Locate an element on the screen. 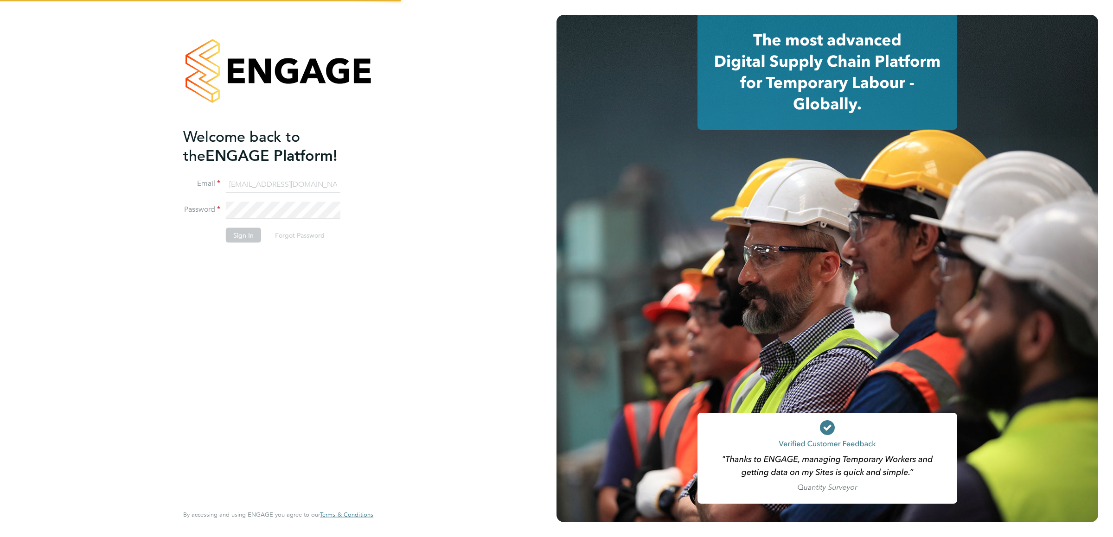 The height and width of the screenshot is (537, 1113). input: Enter your work email... is located at coordinates (283, 185).